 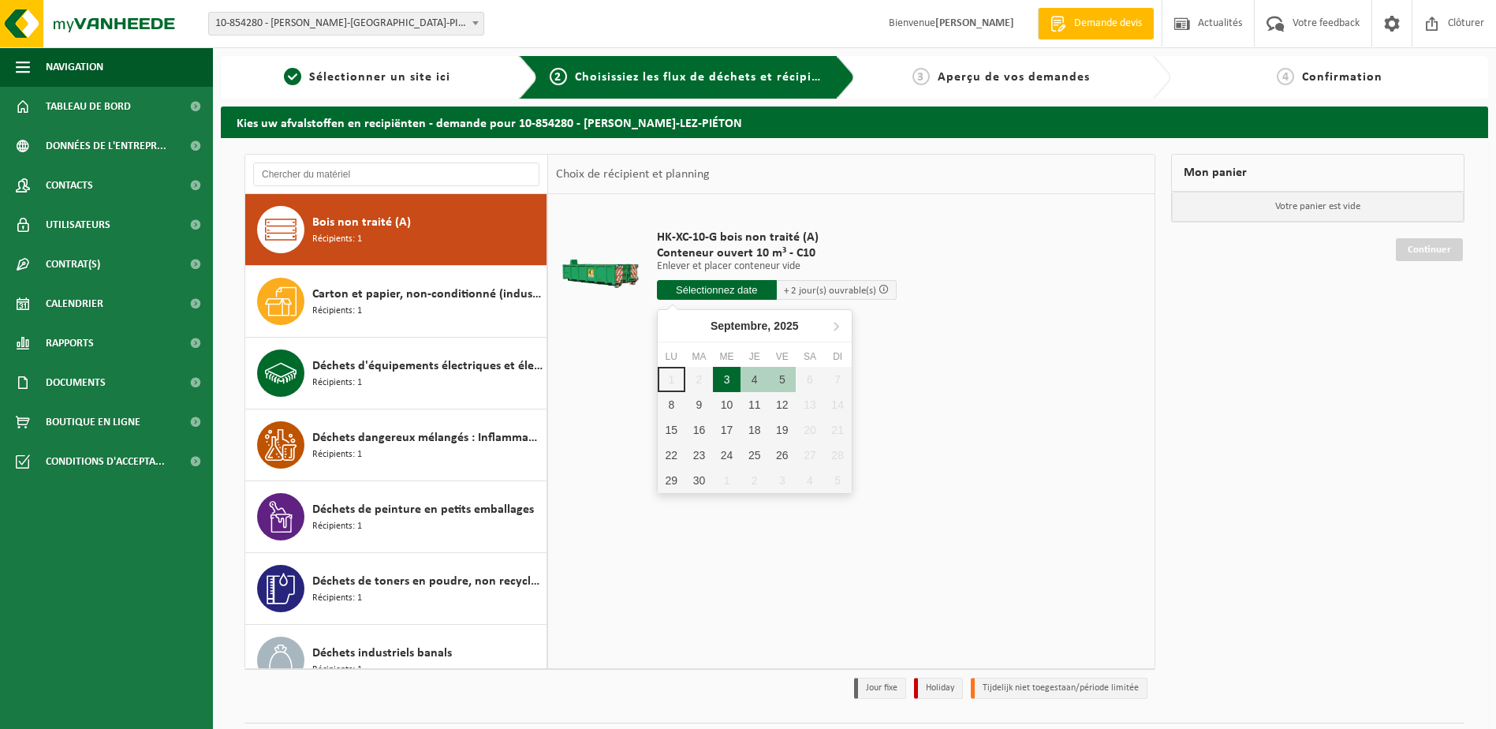 I want to click on p: Enlever et placer conteneur vide, so click(x=777, y=266).